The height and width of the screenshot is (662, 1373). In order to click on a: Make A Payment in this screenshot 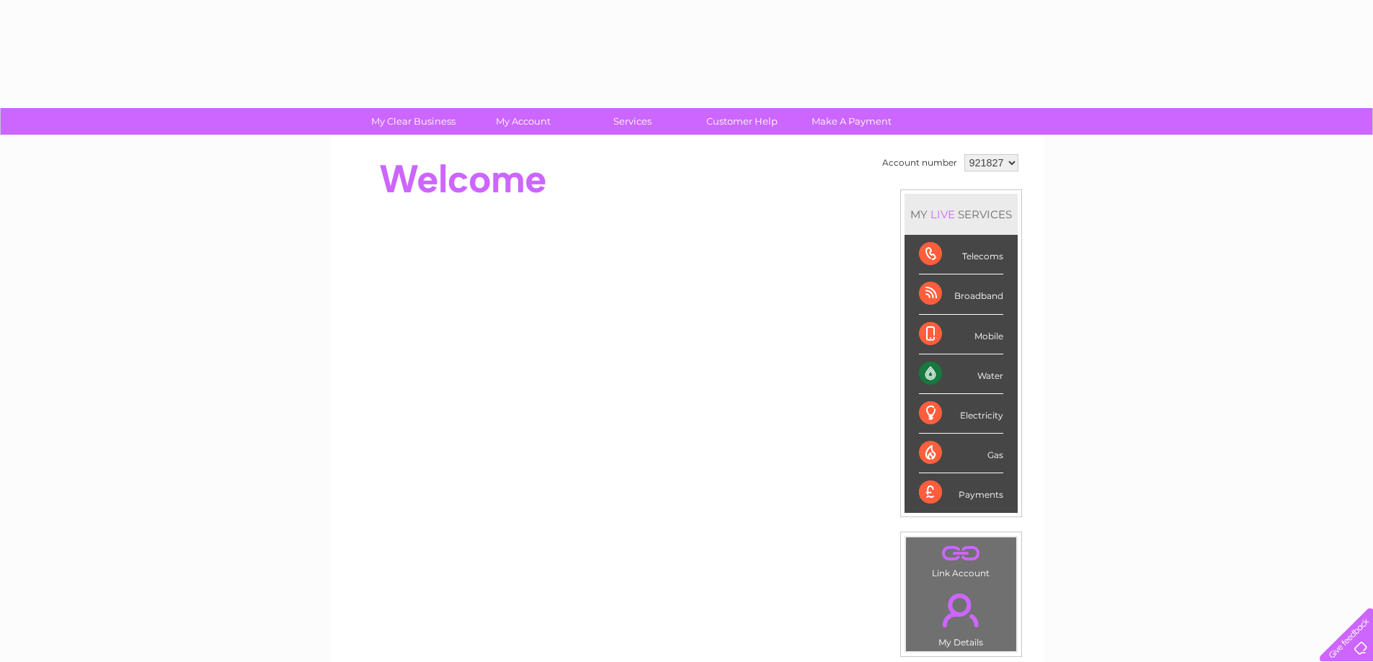, I will do `click(851, 121)`.